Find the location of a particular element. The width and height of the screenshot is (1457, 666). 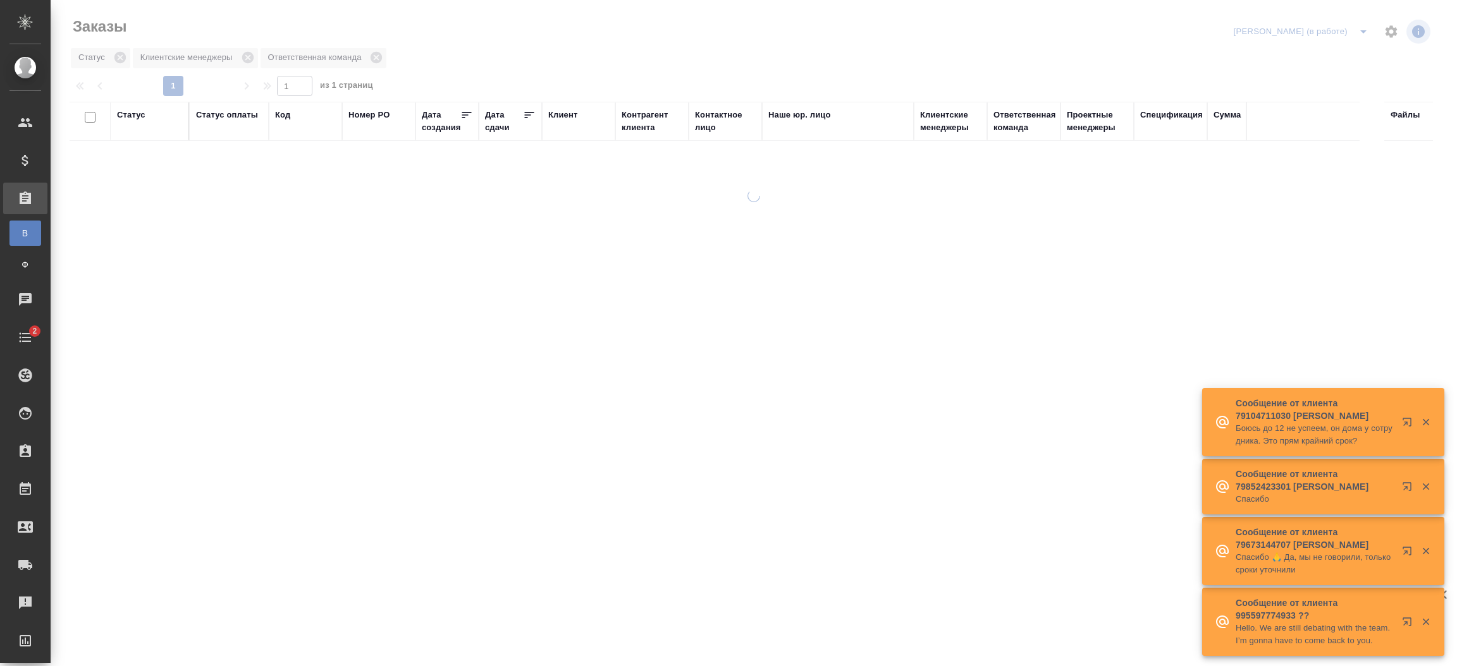

span: В is located at coordinates (25, 233).